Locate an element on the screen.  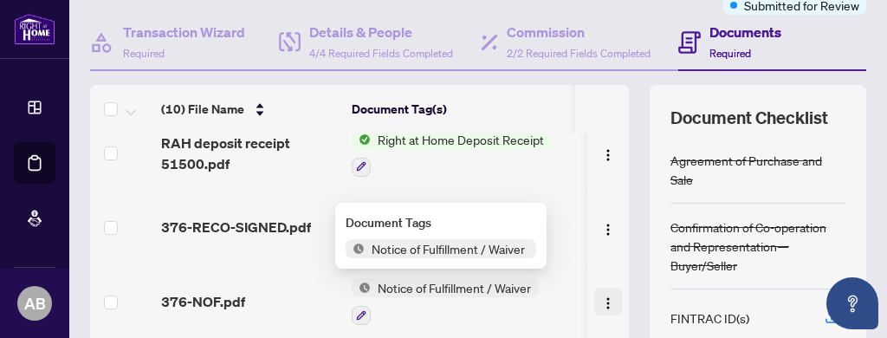
span: 4/4 Required Fields Completed is located at coordinates (381, 53).